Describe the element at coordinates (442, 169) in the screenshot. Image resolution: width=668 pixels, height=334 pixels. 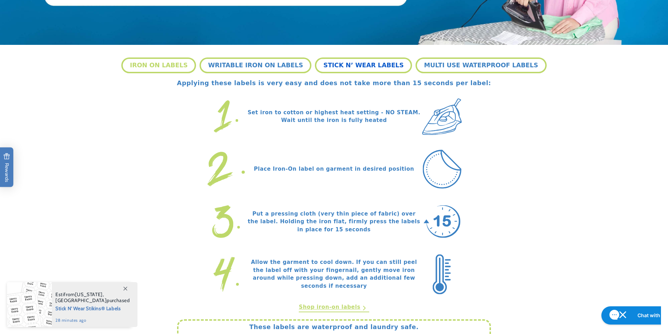
I see `img: Iron-on label` at that location.